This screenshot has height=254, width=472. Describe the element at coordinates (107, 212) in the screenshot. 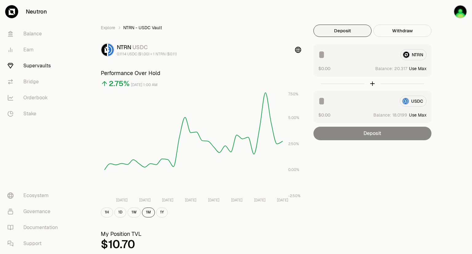

I see `button: 1H` at that location.